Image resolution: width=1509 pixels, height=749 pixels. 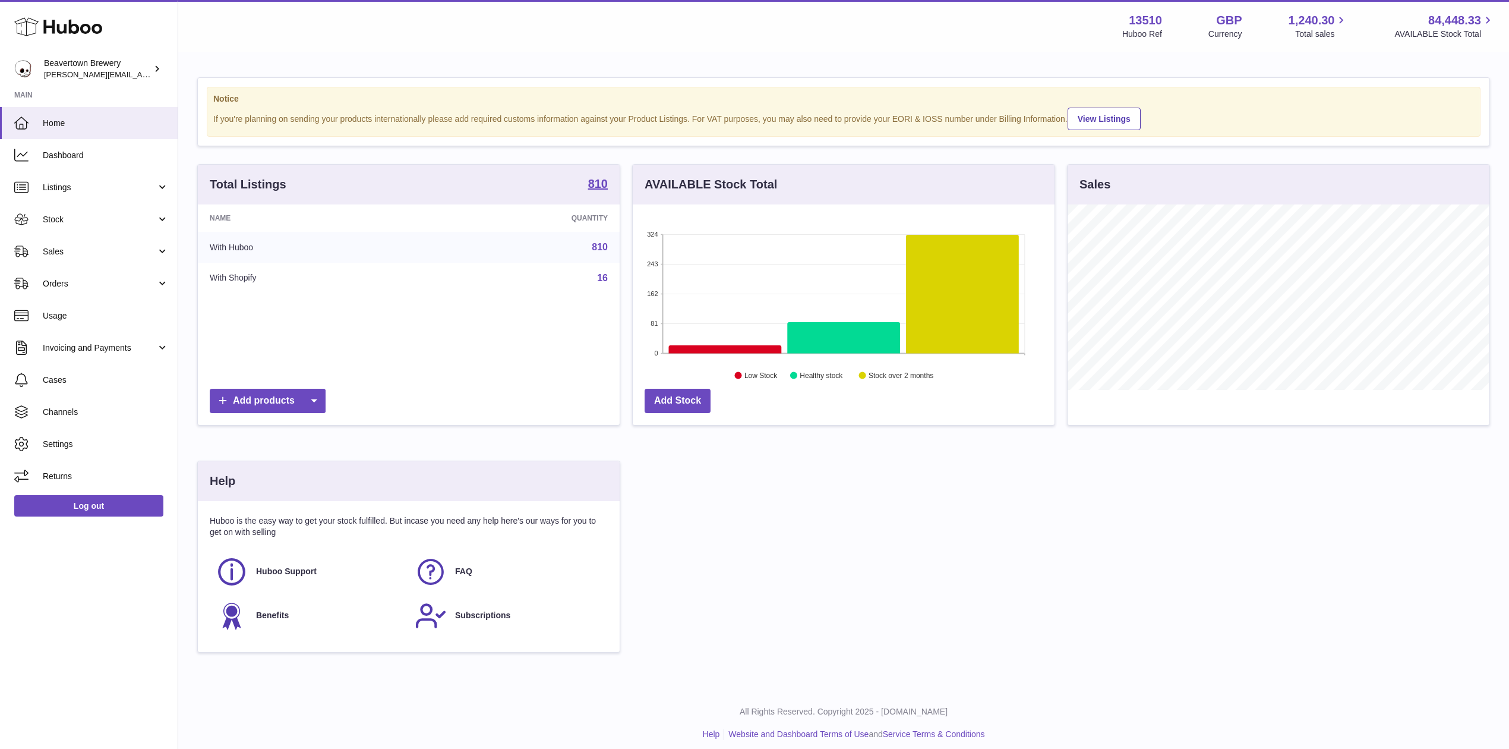 What do you see at coordinates (1322, 34) in the screenshot?
I see `span: Total sales` at bounding box center [1322, 34].